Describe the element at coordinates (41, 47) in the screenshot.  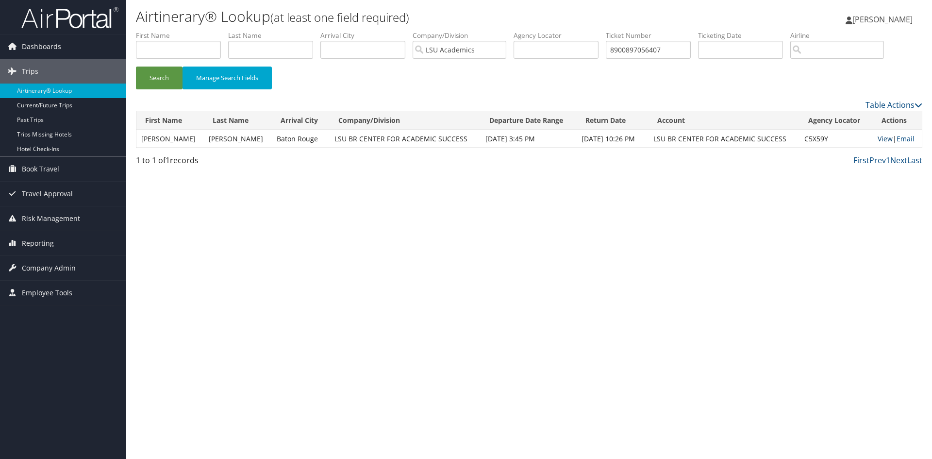
I see `span: Dashboards` at that location.